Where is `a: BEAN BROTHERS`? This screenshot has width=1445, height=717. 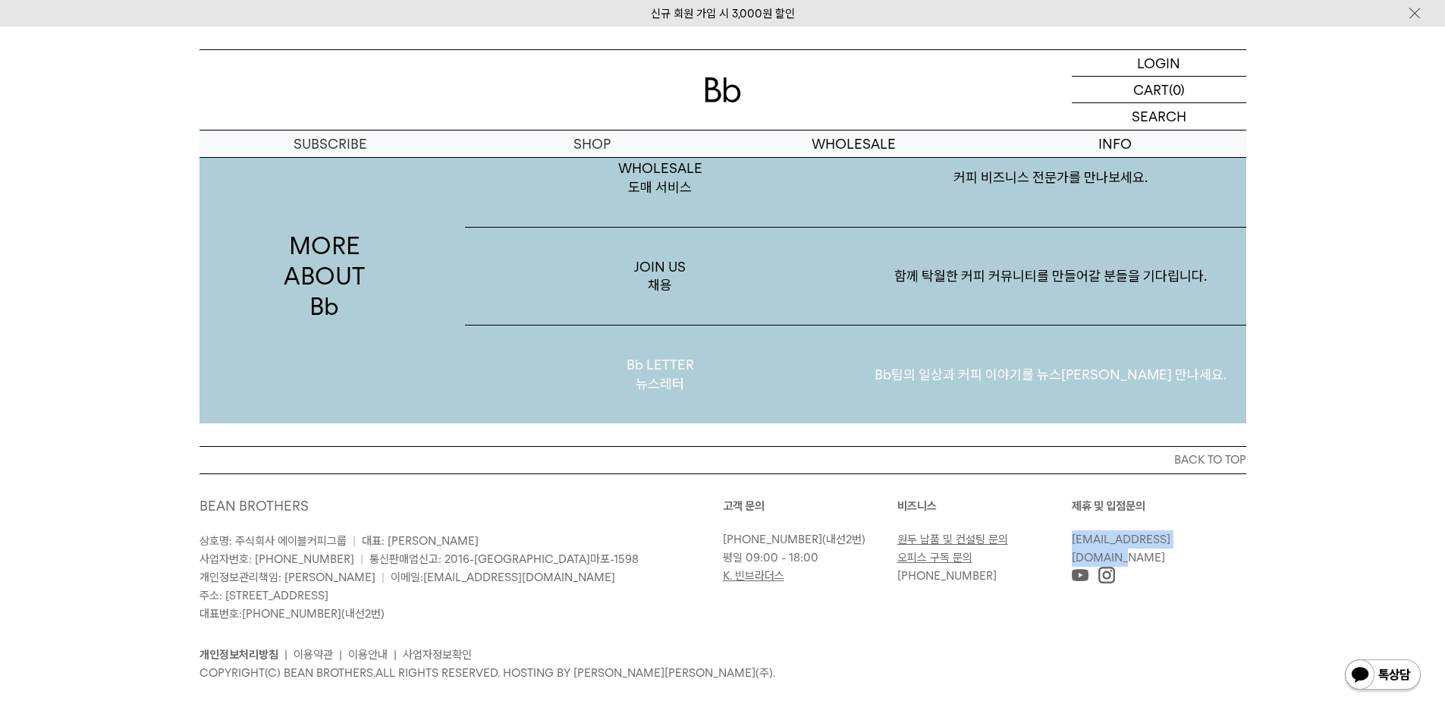 a: BEAN BROTHERS is located at coordinates (254, 505).